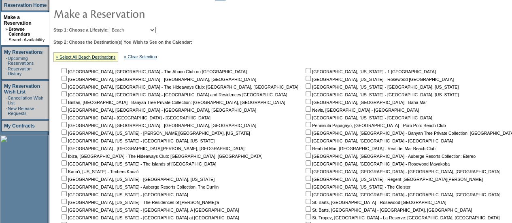 The image size is (512, 223). I want to click on a: Browse Calendars, so click(19, 32).